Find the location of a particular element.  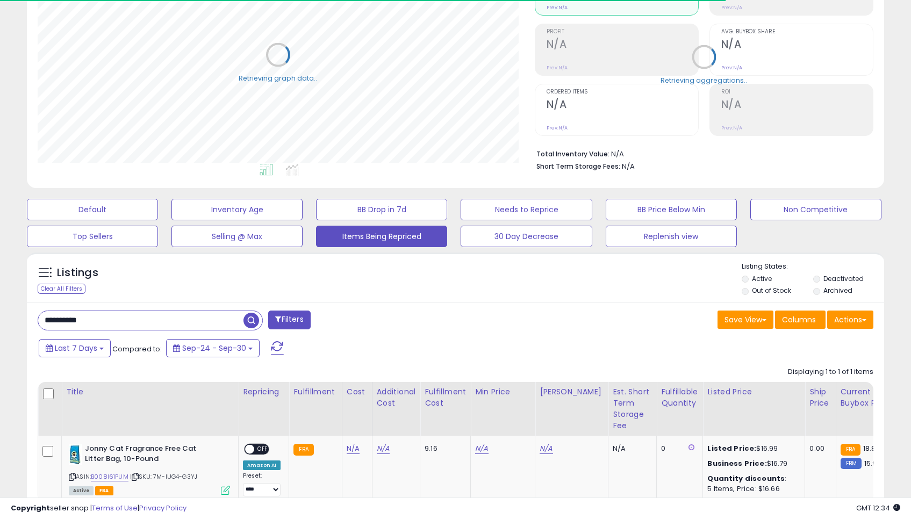

button: BB Drop in 7d is located at coordinates (381, 210).